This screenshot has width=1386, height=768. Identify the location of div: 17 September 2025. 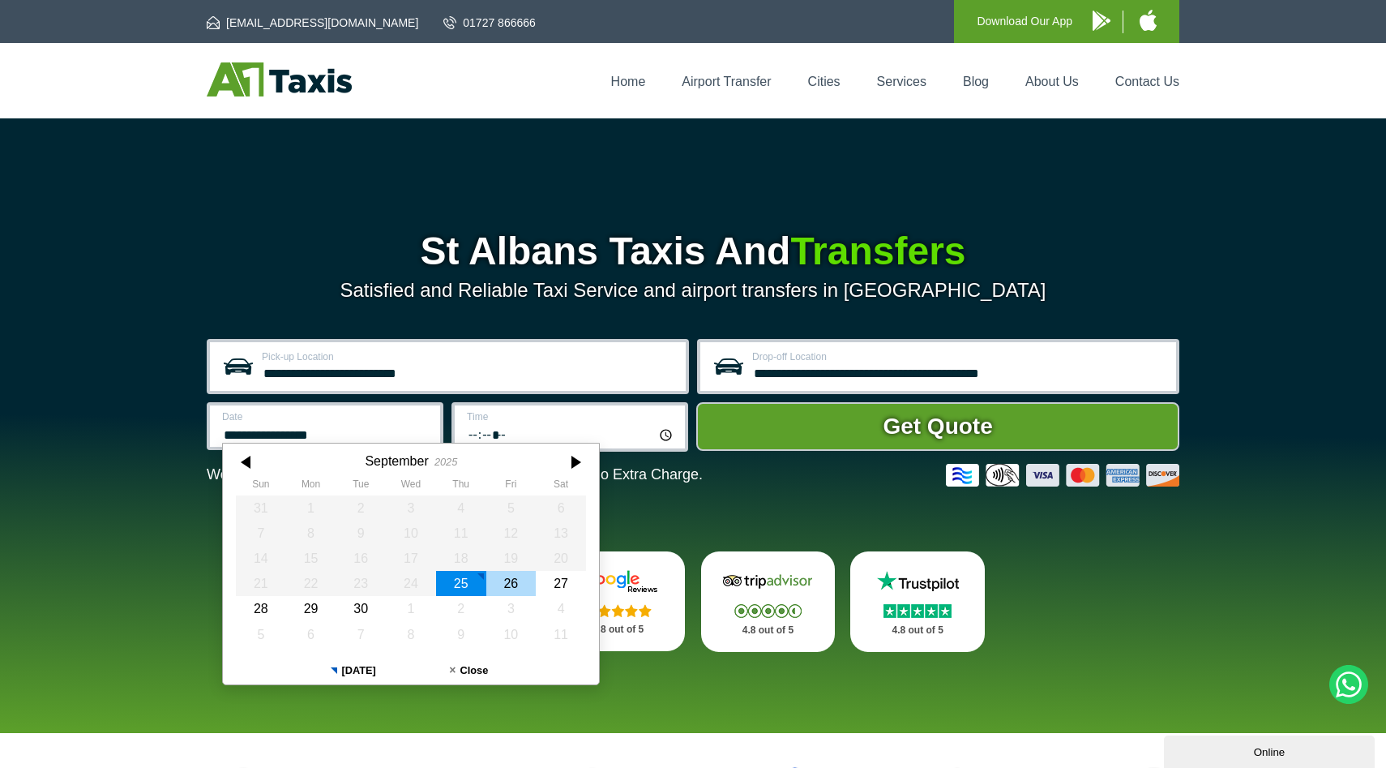
(411, 558).